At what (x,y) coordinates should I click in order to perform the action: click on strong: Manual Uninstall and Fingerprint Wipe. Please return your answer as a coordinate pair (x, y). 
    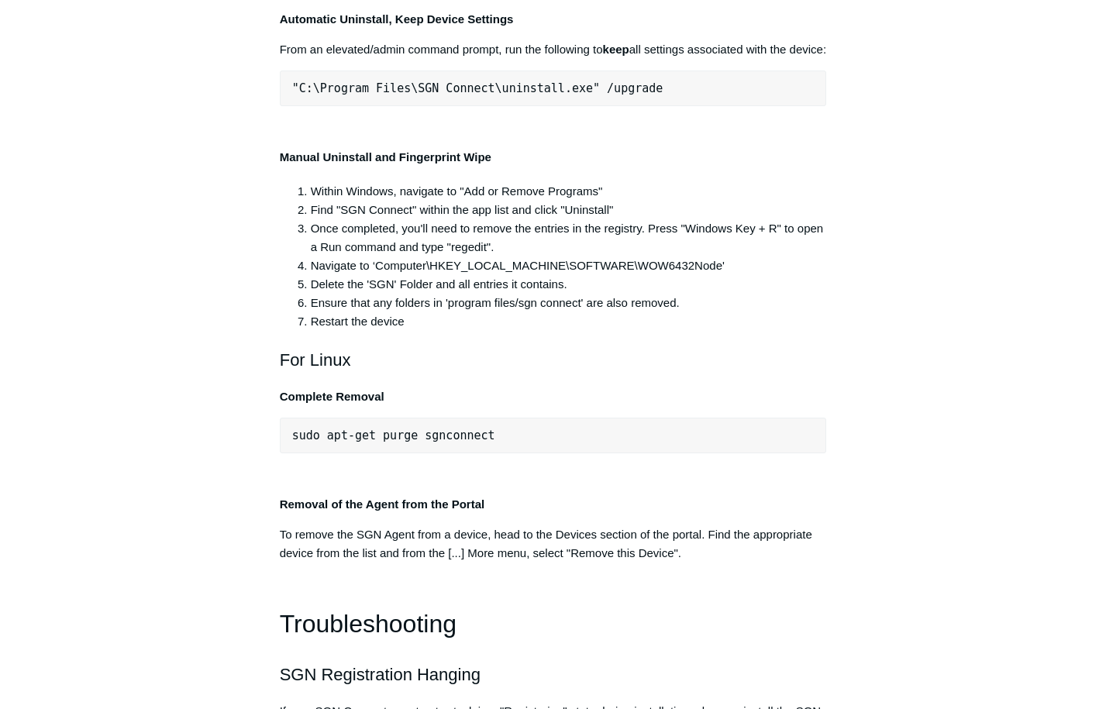
    Looking at the image, I should click on (385, 157).